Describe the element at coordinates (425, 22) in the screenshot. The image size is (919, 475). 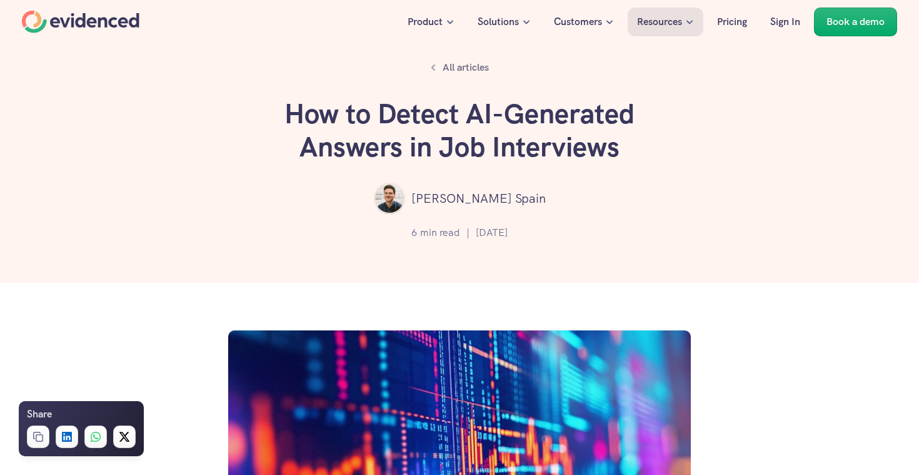
I see `p: Product` at that location.